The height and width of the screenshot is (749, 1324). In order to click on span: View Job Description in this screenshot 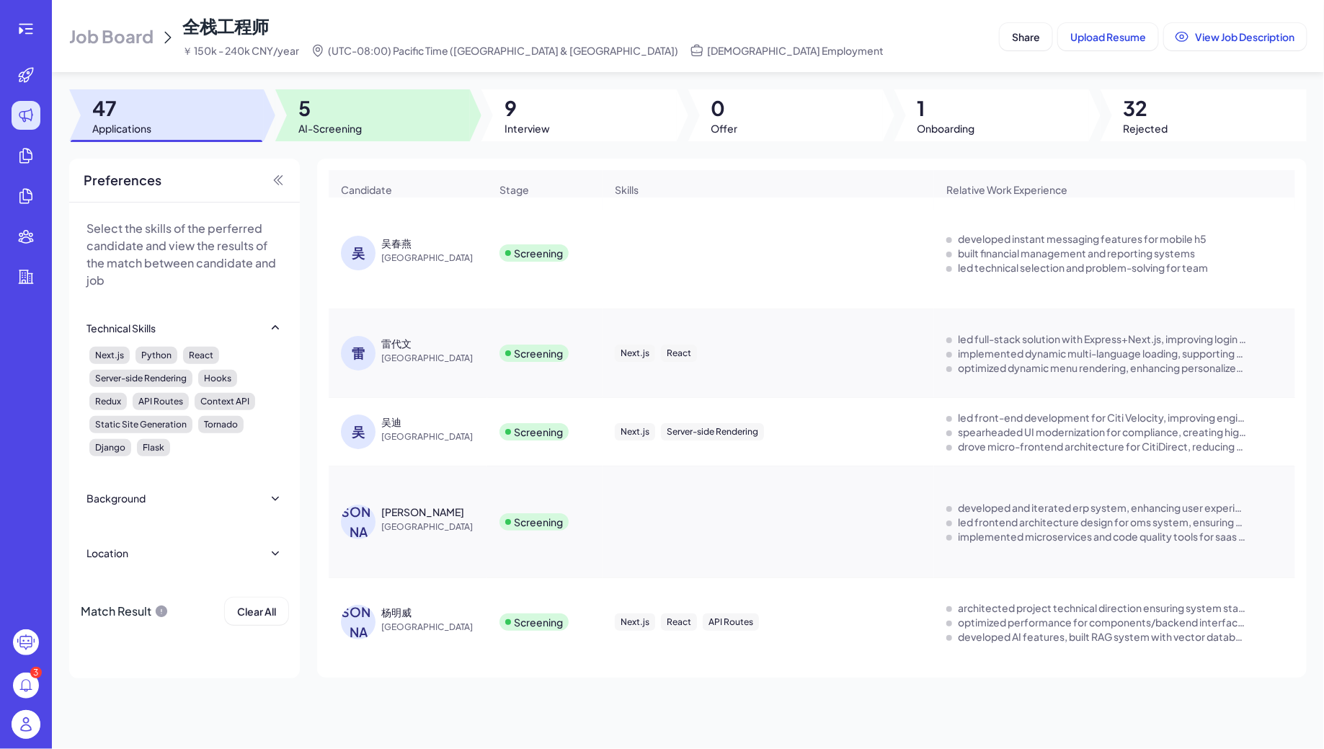, I will do `click(1245, 37)`.